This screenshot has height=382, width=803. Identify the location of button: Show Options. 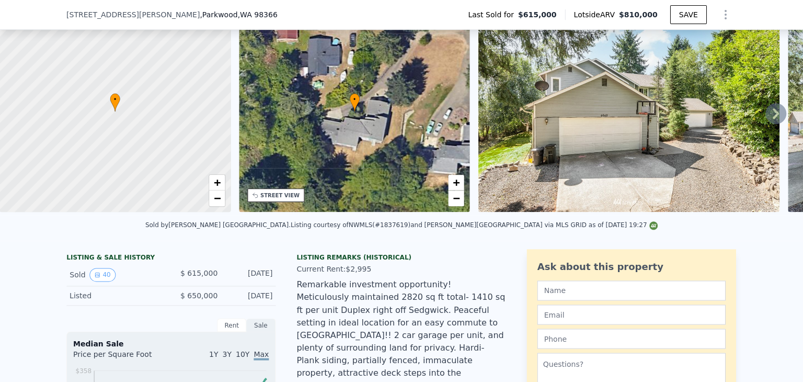
(725, 15).